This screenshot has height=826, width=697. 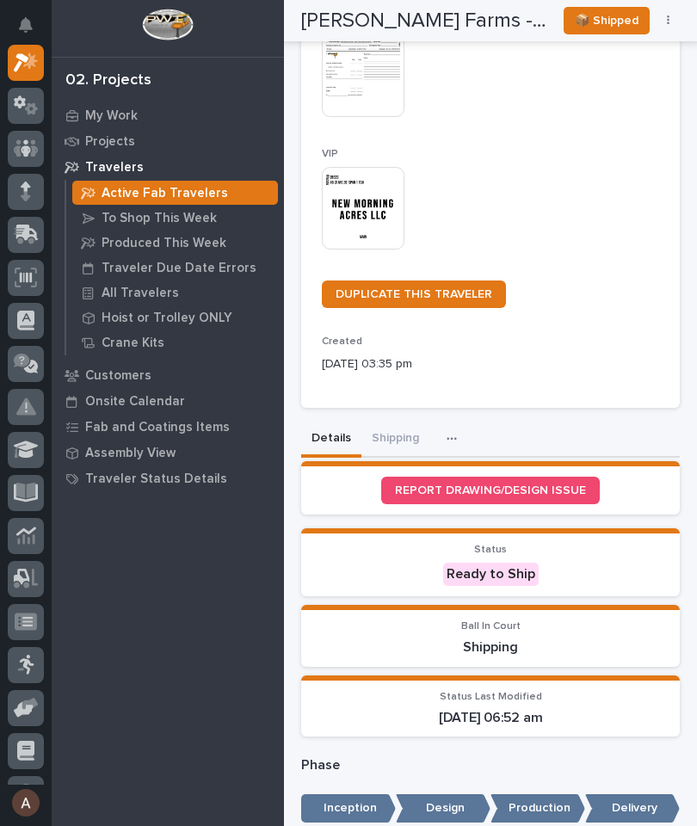 I want to click on div: 02. Projects, so click(x=108, y=81).